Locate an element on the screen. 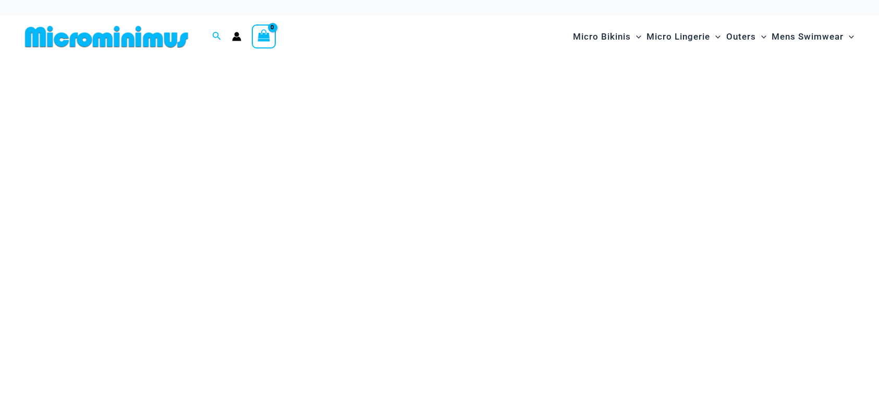  a: View Shopping Cart, empty is located at coordinates (264, 37).